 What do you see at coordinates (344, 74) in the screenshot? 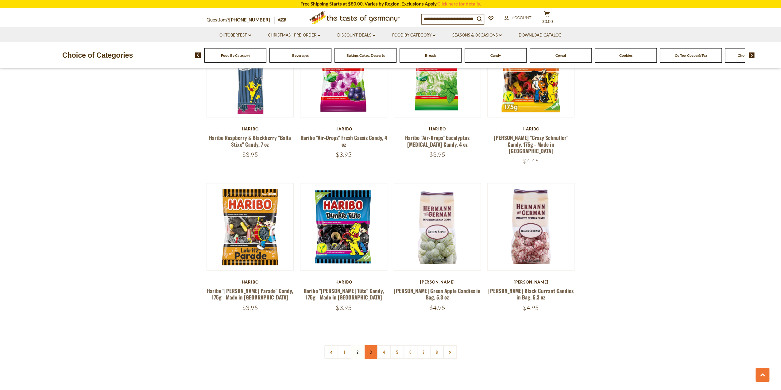
I see `img: Haribo "Air-Drops" Fresh Cassis Candy, 4 oz` at bounding box center [344, 74].